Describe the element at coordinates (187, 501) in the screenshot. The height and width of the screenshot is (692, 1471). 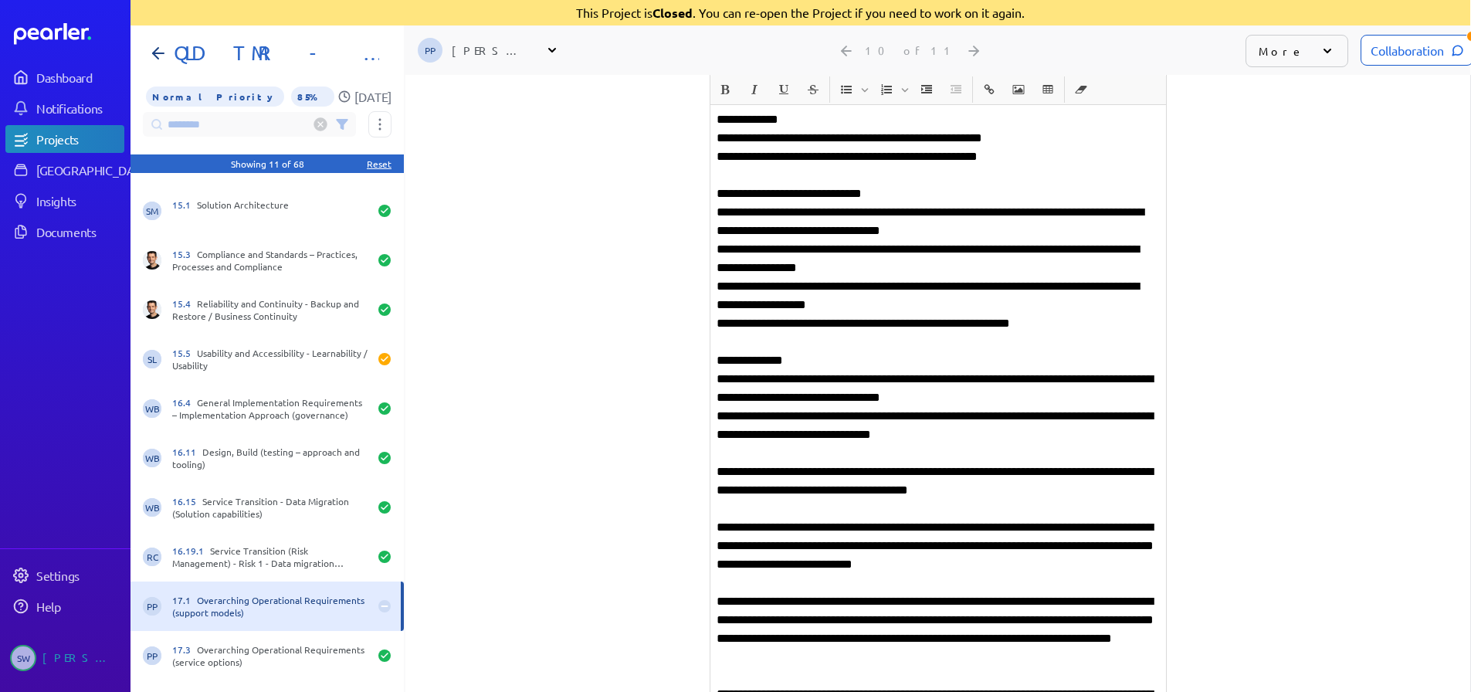
I see `span: 16.15` at that location.